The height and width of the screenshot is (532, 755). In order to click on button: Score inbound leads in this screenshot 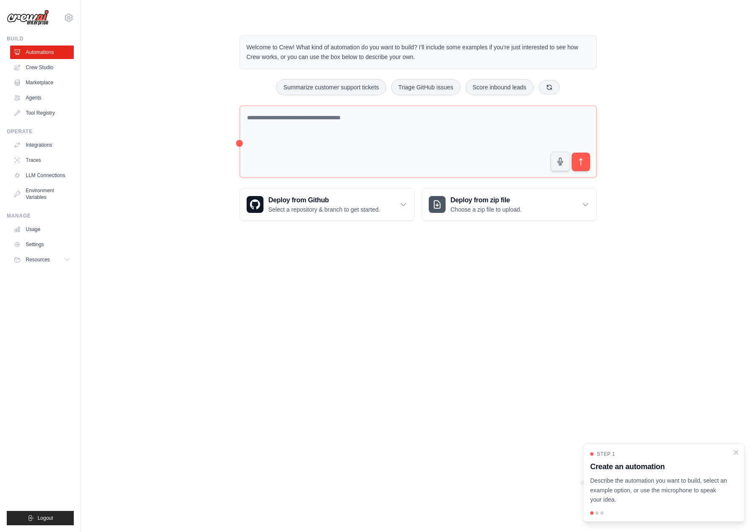, I will do `click(499, 87)`.